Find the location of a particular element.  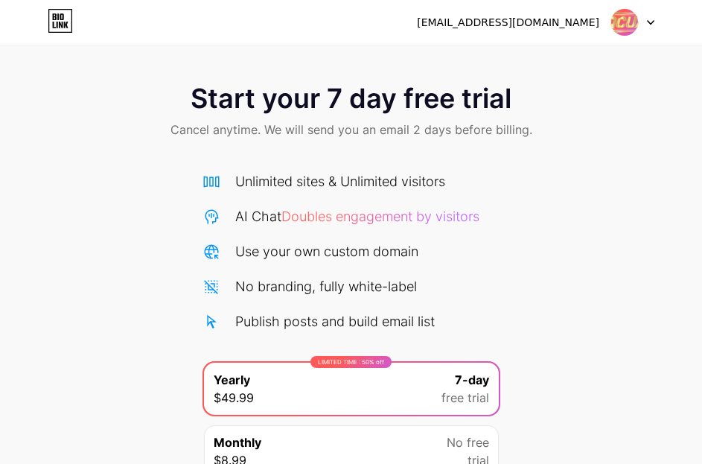

span: 7-day is located at coordinates (472, 380).